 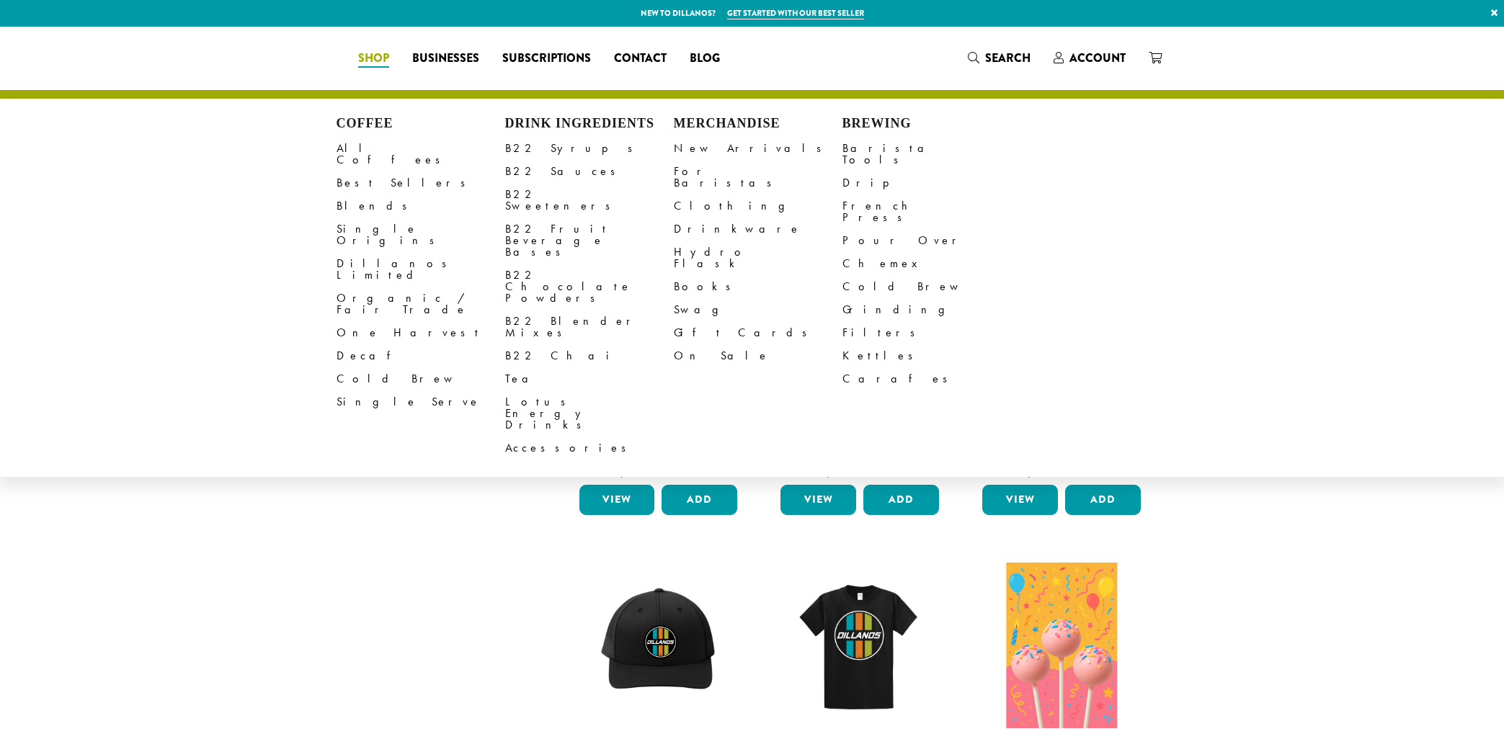 What do you see at coordinates (758, 124) in the screenshot?
I see `h4: Merchandise` at bounding box center [758, 124].